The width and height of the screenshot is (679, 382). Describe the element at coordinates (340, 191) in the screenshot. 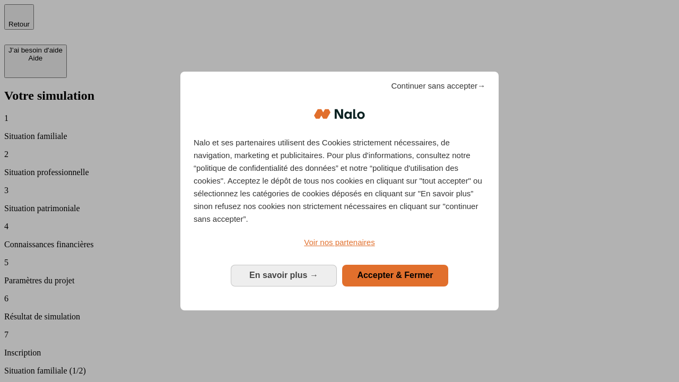

I see `div: Bienvenue chez Nalo Gestion du consentement` at that location.